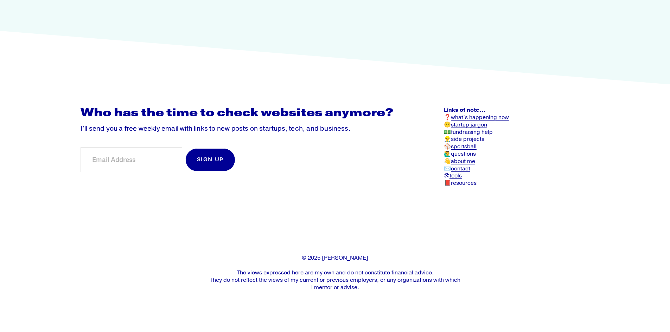  Describe the element at coordinates (464, 114) in the screenshot. I see `strong: Links of note… ❓` at that location.